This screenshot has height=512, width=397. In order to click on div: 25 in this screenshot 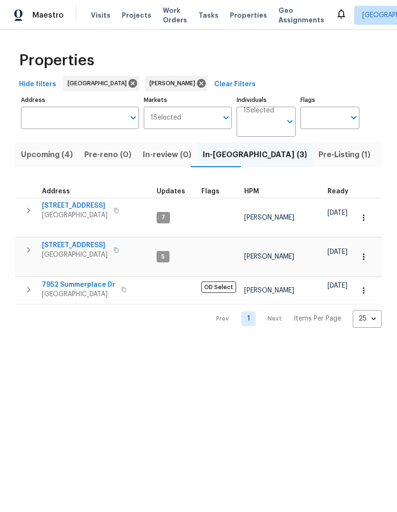, I will do `click(367, 318)`.